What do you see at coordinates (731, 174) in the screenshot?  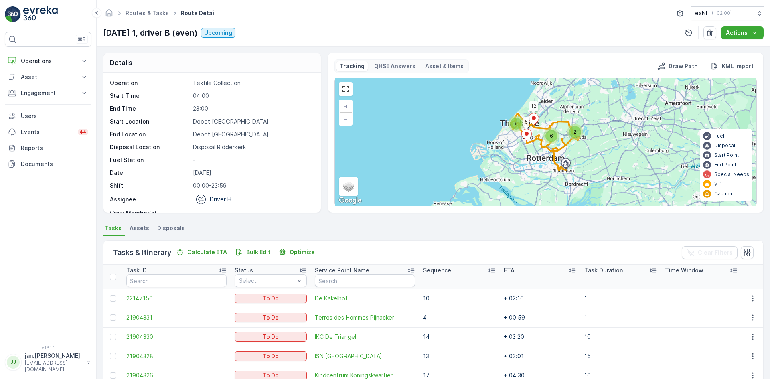 I see `p: Special Needs` at bounding box center [731, 174].